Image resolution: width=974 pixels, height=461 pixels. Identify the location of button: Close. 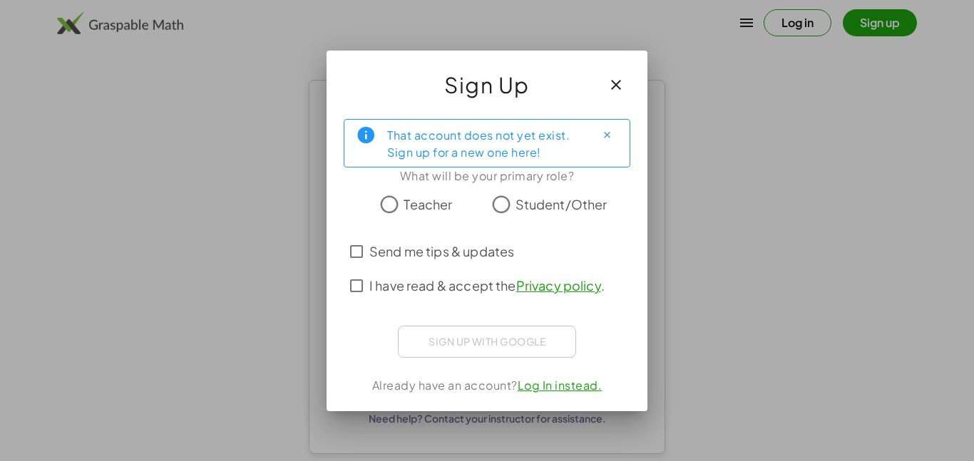
(607, 135).